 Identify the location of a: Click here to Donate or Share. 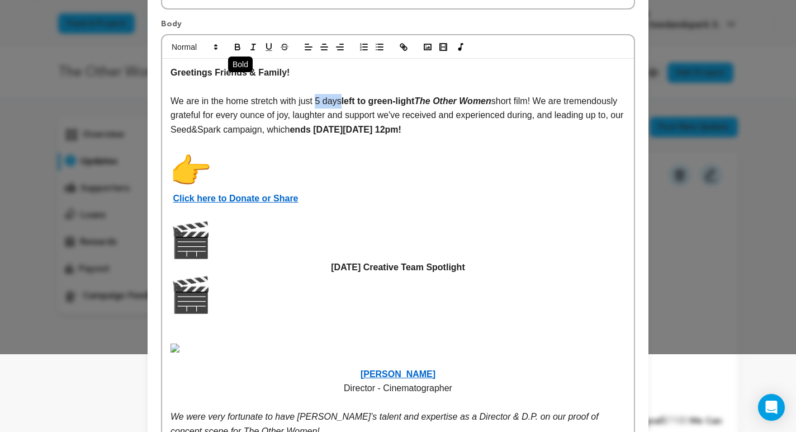
(235, 198).